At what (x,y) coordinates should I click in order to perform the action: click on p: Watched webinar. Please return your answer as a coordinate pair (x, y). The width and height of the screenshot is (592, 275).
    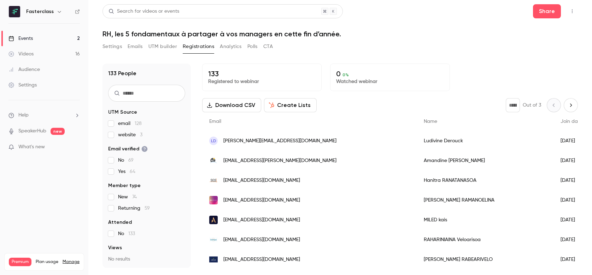
    Looking at the image, I should click on (390, 82).